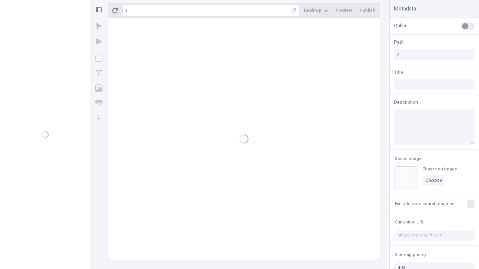 This screenshot has width=479, height=269. What do you see at coordinates (99, 58) in the screenshot?
I see `button: Box` at bounding box center [99, 58].